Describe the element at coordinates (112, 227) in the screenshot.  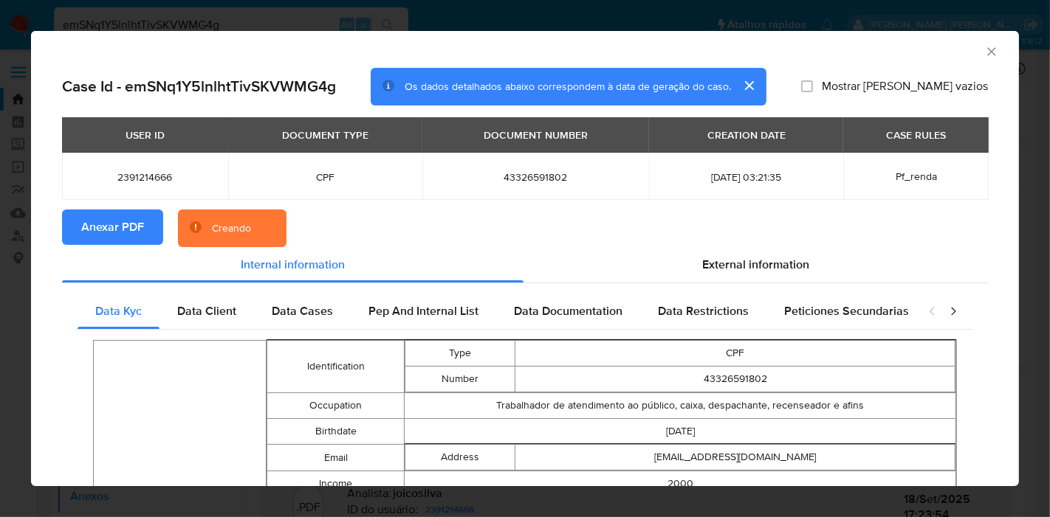
I see `button: Anexar PDF` at that location.